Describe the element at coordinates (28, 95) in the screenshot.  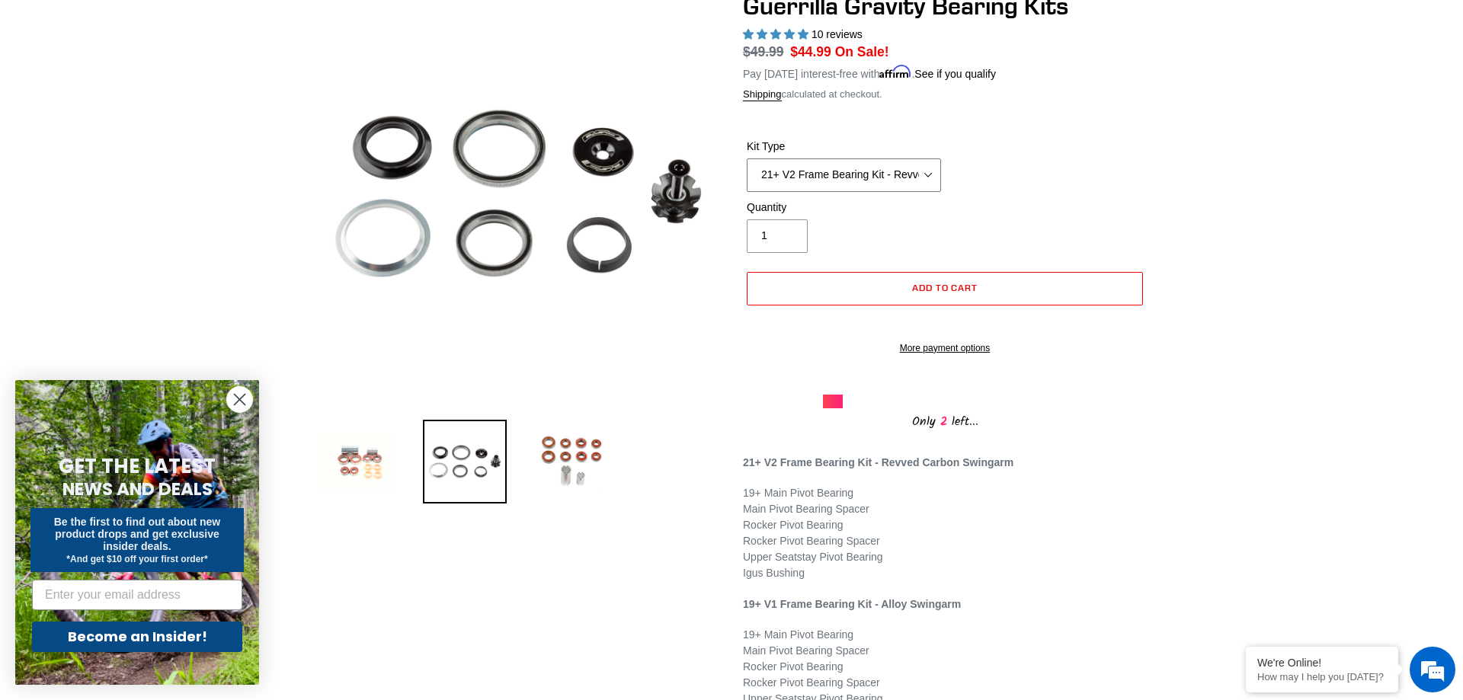
I see `div: Navigation go back` at that location.